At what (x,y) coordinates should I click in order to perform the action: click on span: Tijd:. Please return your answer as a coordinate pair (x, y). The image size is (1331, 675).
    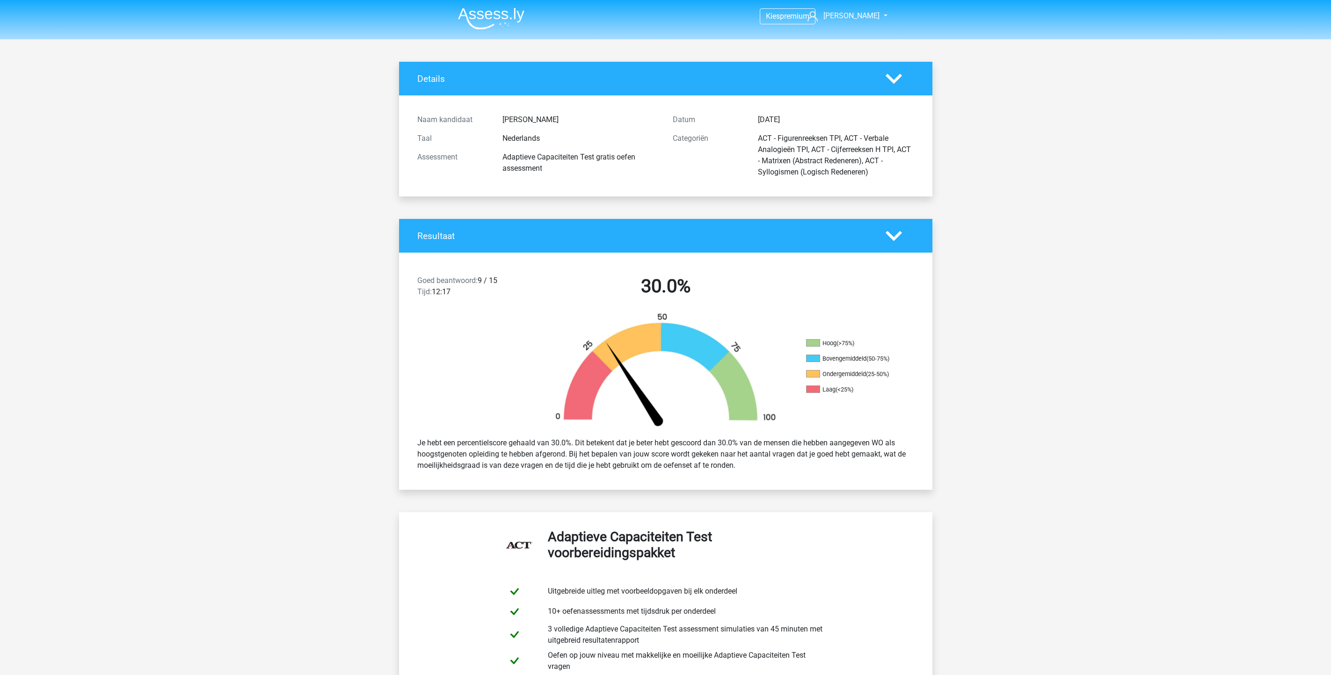
    Looking at the image, I should click on (424, 291).